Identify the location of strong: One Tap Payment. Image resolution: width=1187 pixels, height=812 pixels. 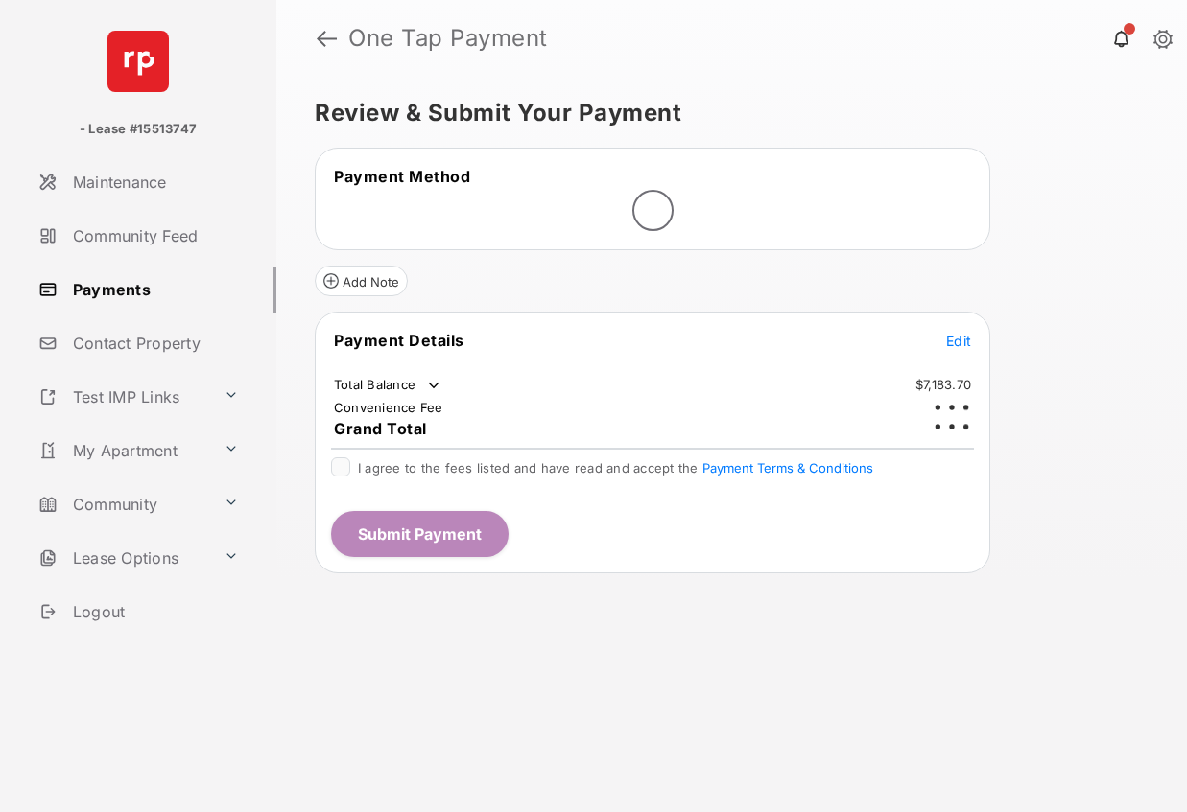
(448, 38).